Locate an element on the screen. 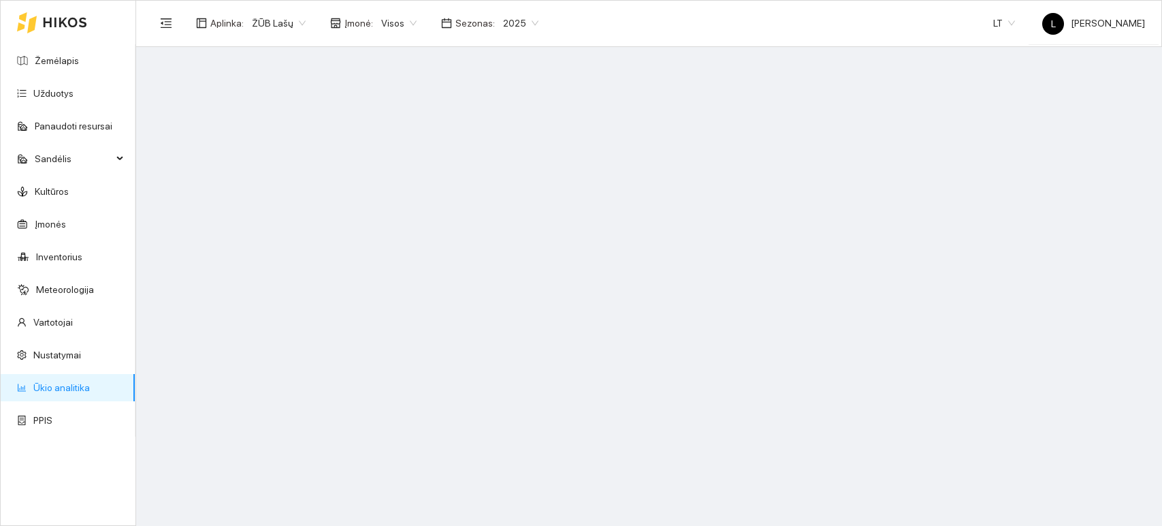  span: menu-fold is located at coordinates (166, 23).